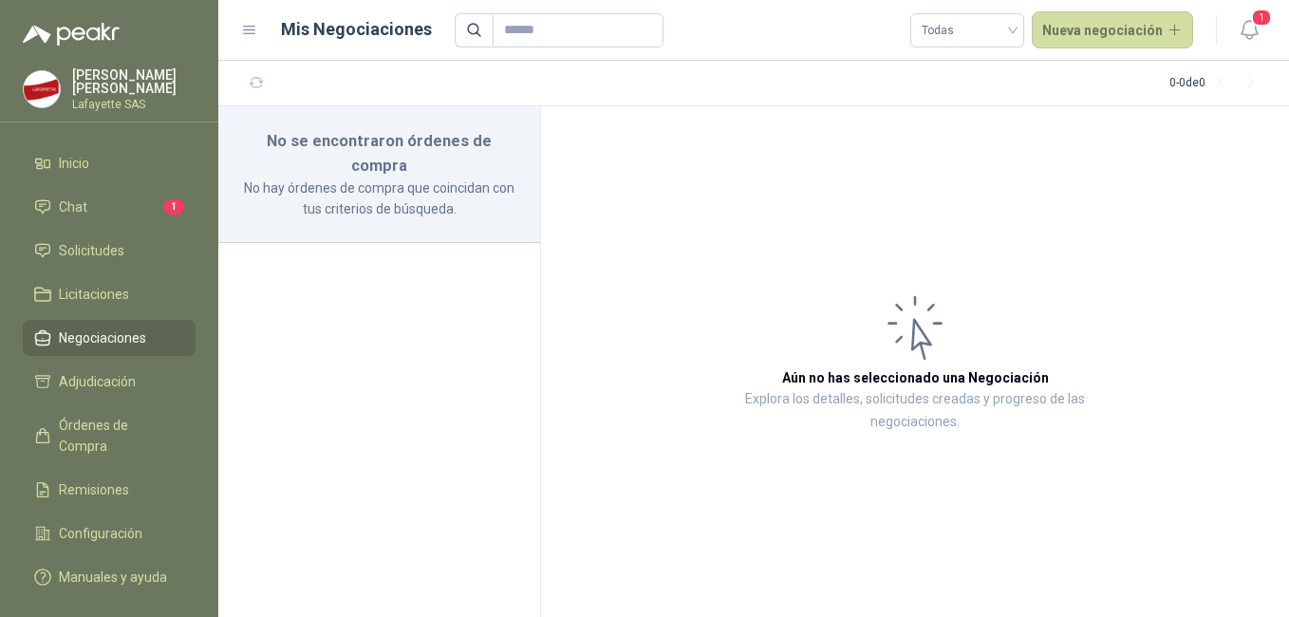 Image resolution: width=1289 pixels, height=617 pixels. Describe the element at coordinates (94, 294) in the screenshot. I see `span: Licitaciones` at that location.